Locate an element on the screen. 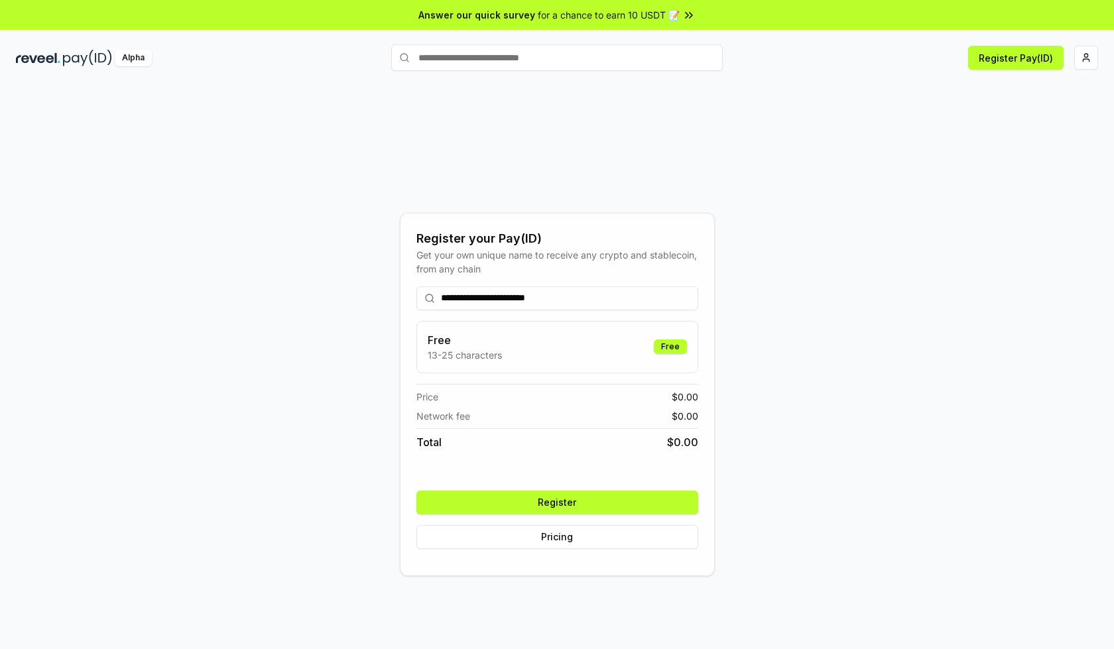 This screenshot has height=649, width=1114. p: 13-25 characters is located at coordinates (465, 355).